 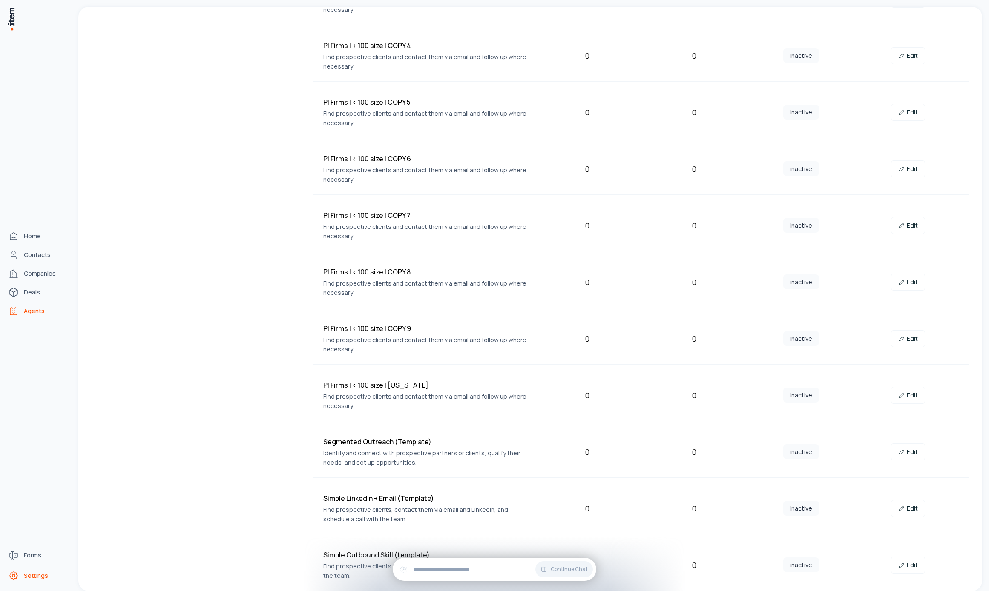 I want to click on span: Continue Chat, so click(x=569, y=570).